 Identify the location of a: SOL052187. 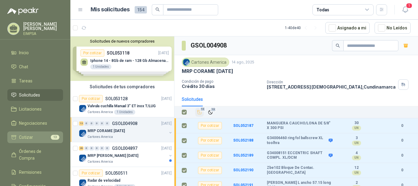
(243, 125).